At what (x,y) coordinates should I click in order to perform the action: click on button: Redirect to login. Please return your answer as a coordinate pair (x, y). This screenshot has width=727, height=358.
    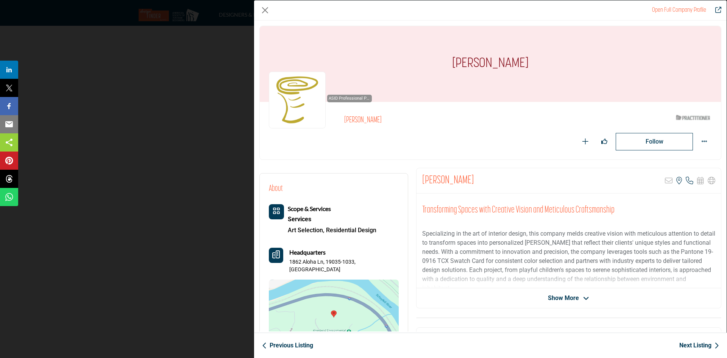
    Looking at the image, I should click on (655, 142).